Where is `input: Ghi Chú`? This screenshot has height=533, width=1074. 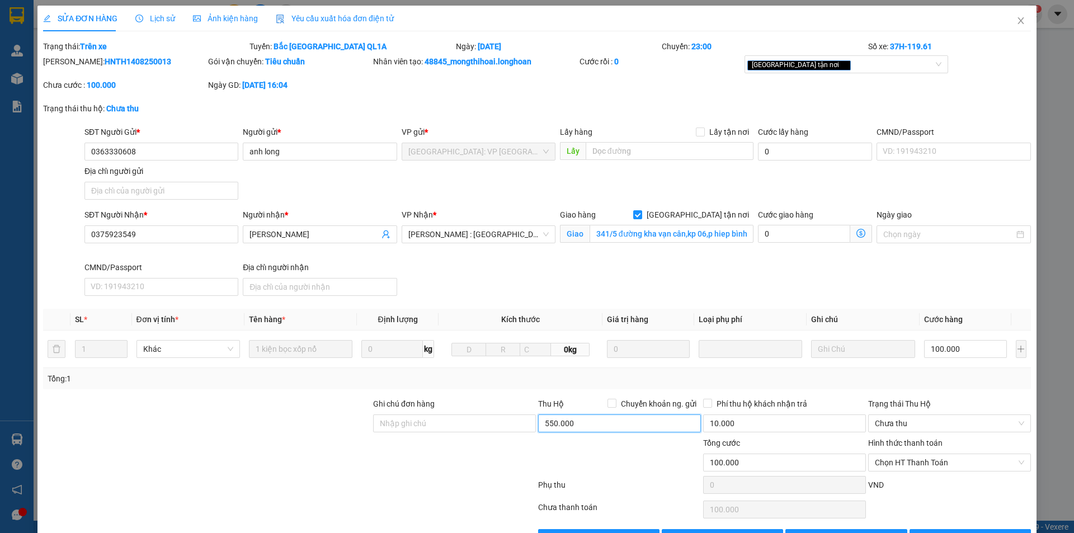
input: Ghi Chú is located at coordinates (862, 349).